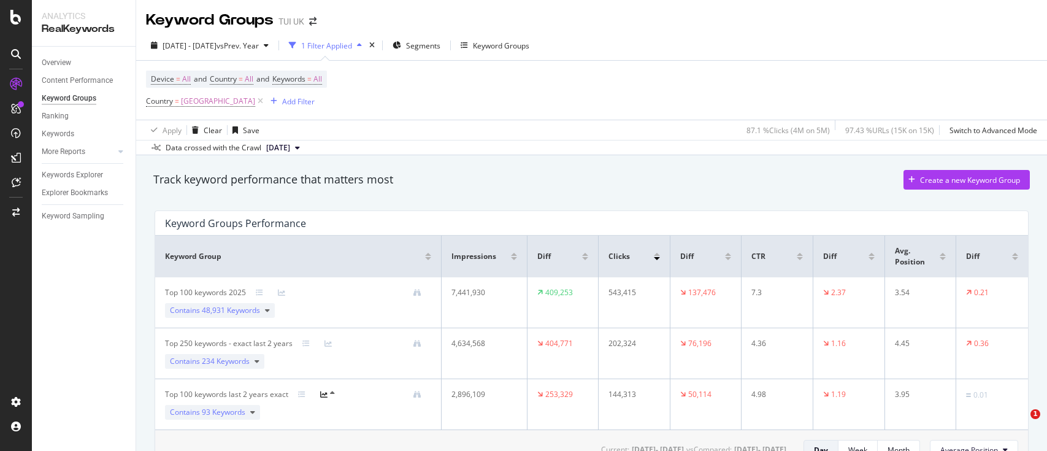 Image resolution: width=1047 pixels, height=451 pixels. Describe the element at coordinates (84, 175) in the screenshot. I see `a: Keywords Explorer` at that location.